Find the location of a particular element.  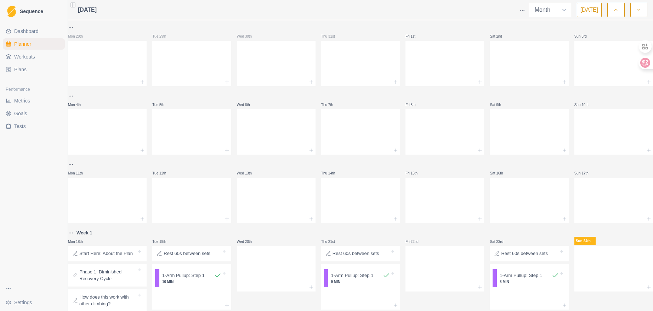

div: 1-Arm Pullup: Step 19 MIN is located at coordinates (361, 278).